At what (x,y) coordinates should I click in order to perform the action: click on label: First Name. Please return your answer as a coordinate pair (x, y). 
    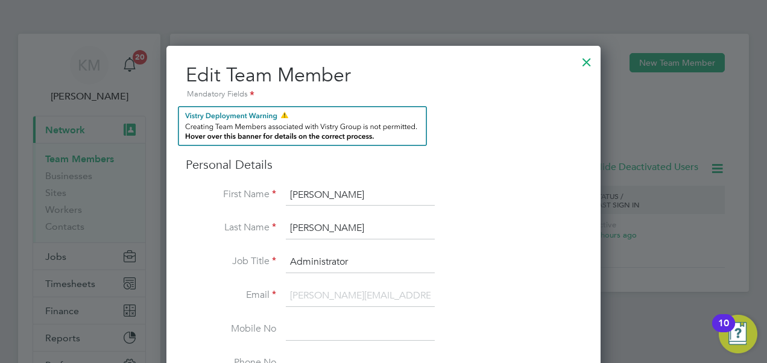
    Looking at the image, I should click on (231, 194).